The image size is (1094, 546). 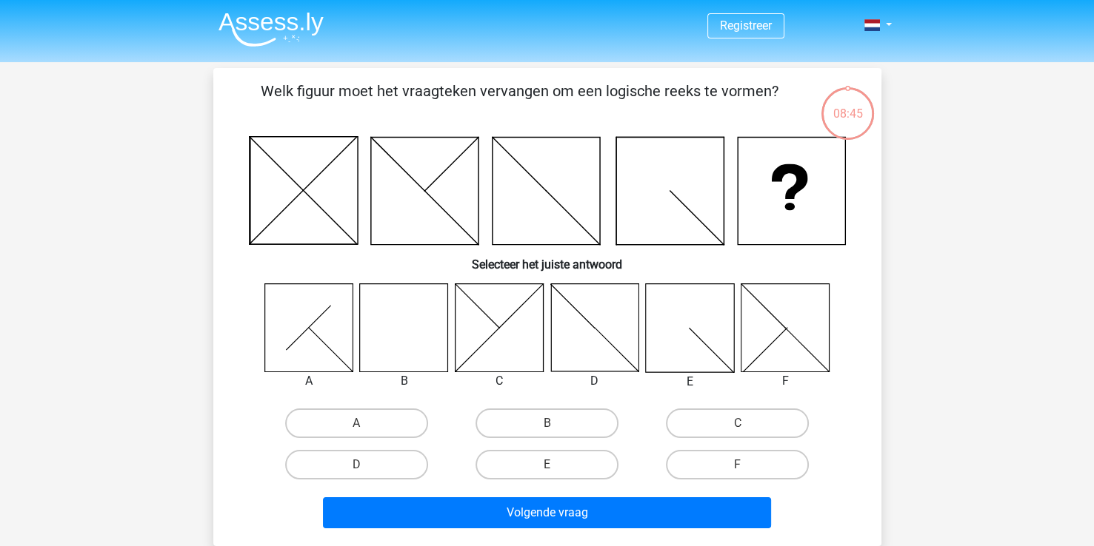 I want to click on label: A, so click(x=356, y=424).